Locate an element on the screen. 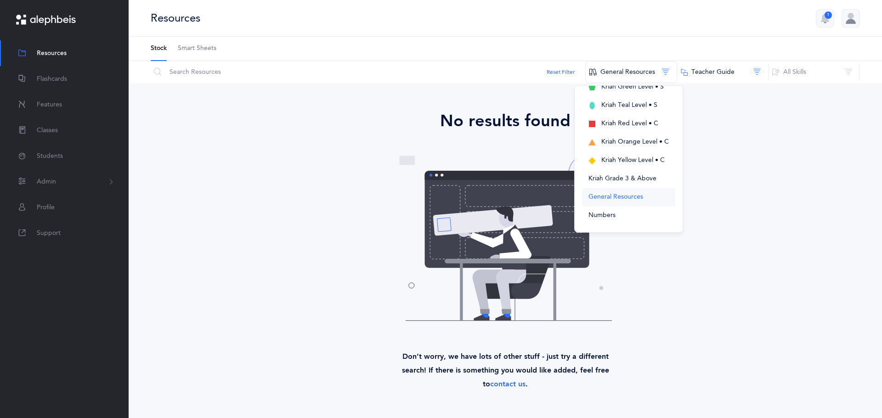  span: Kriah Yellow Level • C is located at coordinates (633, 160).